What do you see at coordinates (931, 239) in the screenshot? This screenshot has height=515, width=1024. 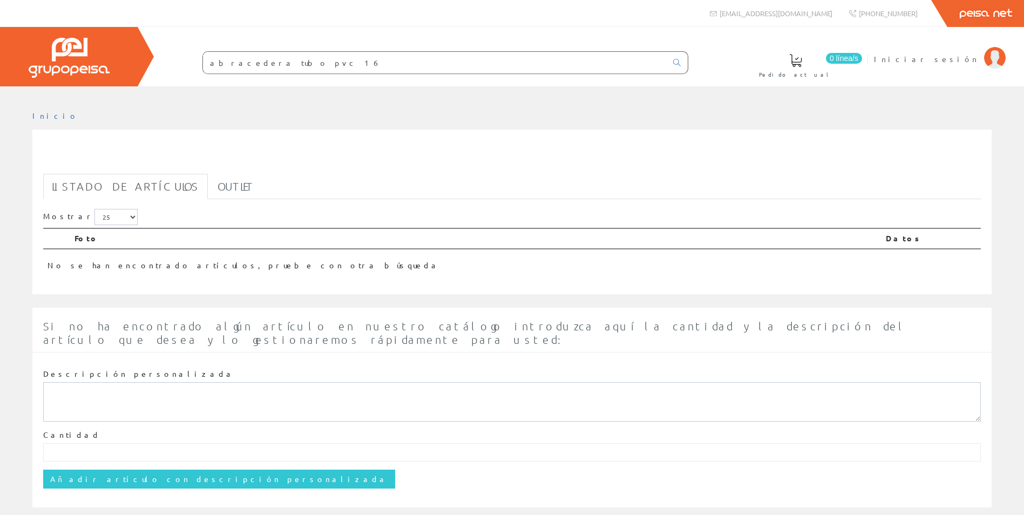 I see `th: Datos` at bounding box center [931, 239].